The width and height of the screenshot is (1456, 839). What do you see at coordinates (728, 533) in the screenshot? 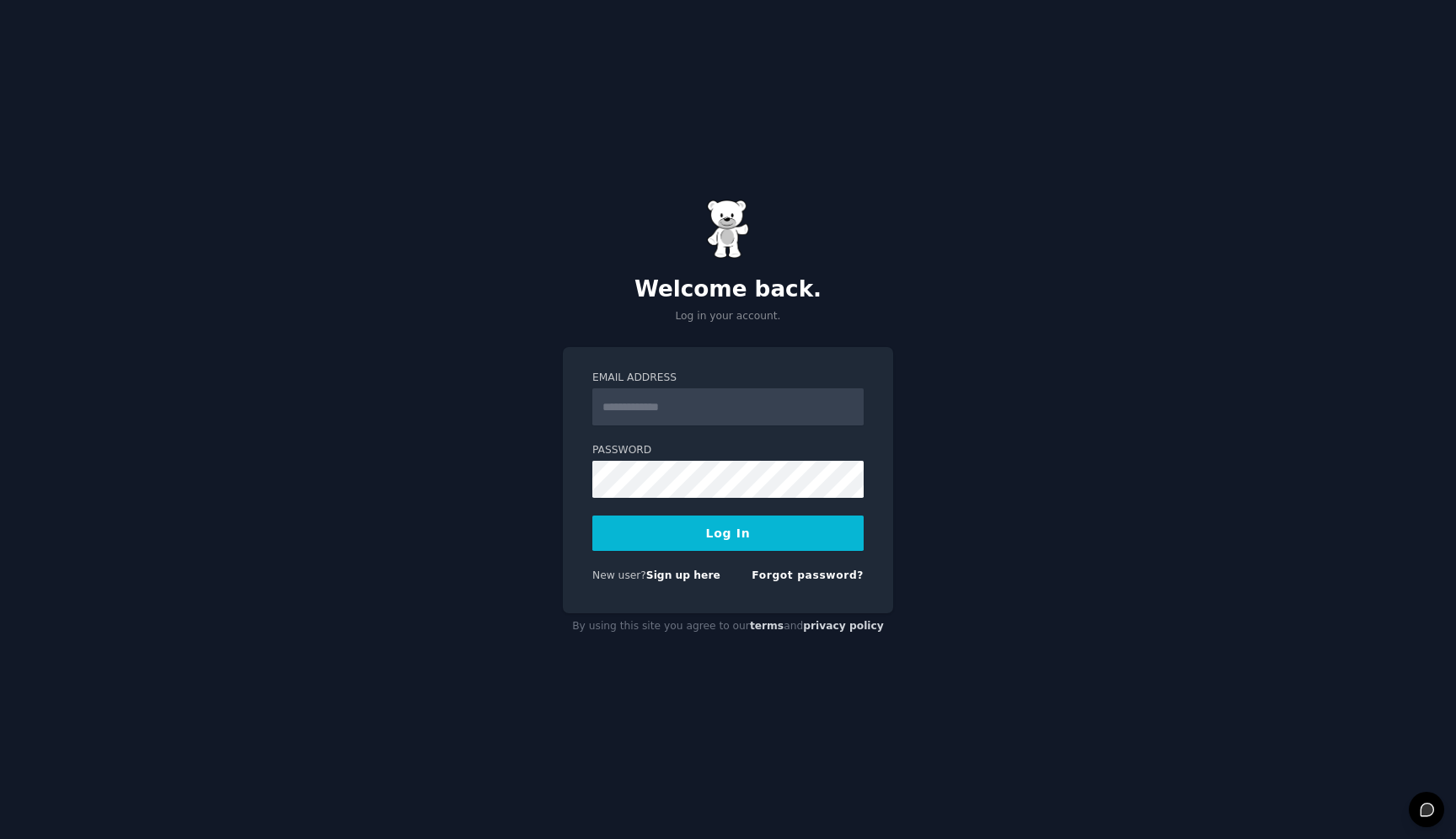
I see `button: Log In` at bounding box center [728, 533].